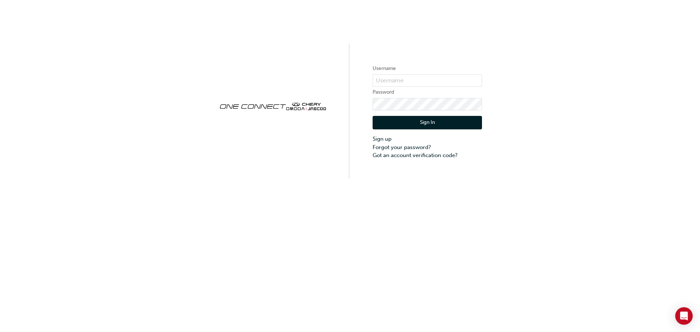 This screenshot has height=332, width=700. What do you see at coordinates (427, 147) in the screenshot?
I see `a: Forgot your password?` at bounding box center [427, 147].